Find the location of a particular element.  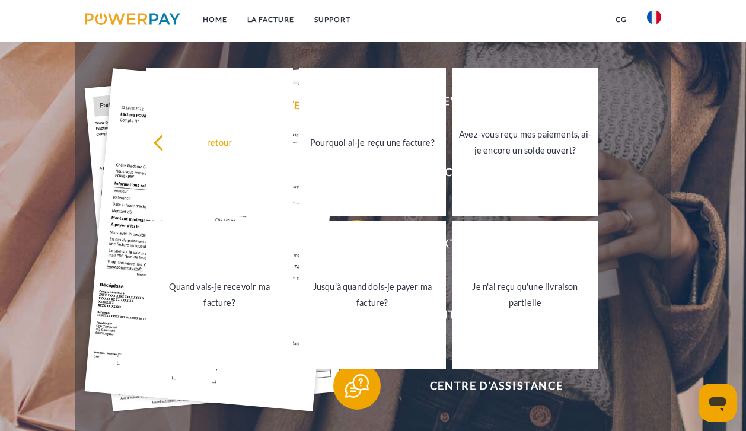

a: Centre d'assistance is located at coordinates (487, 386).